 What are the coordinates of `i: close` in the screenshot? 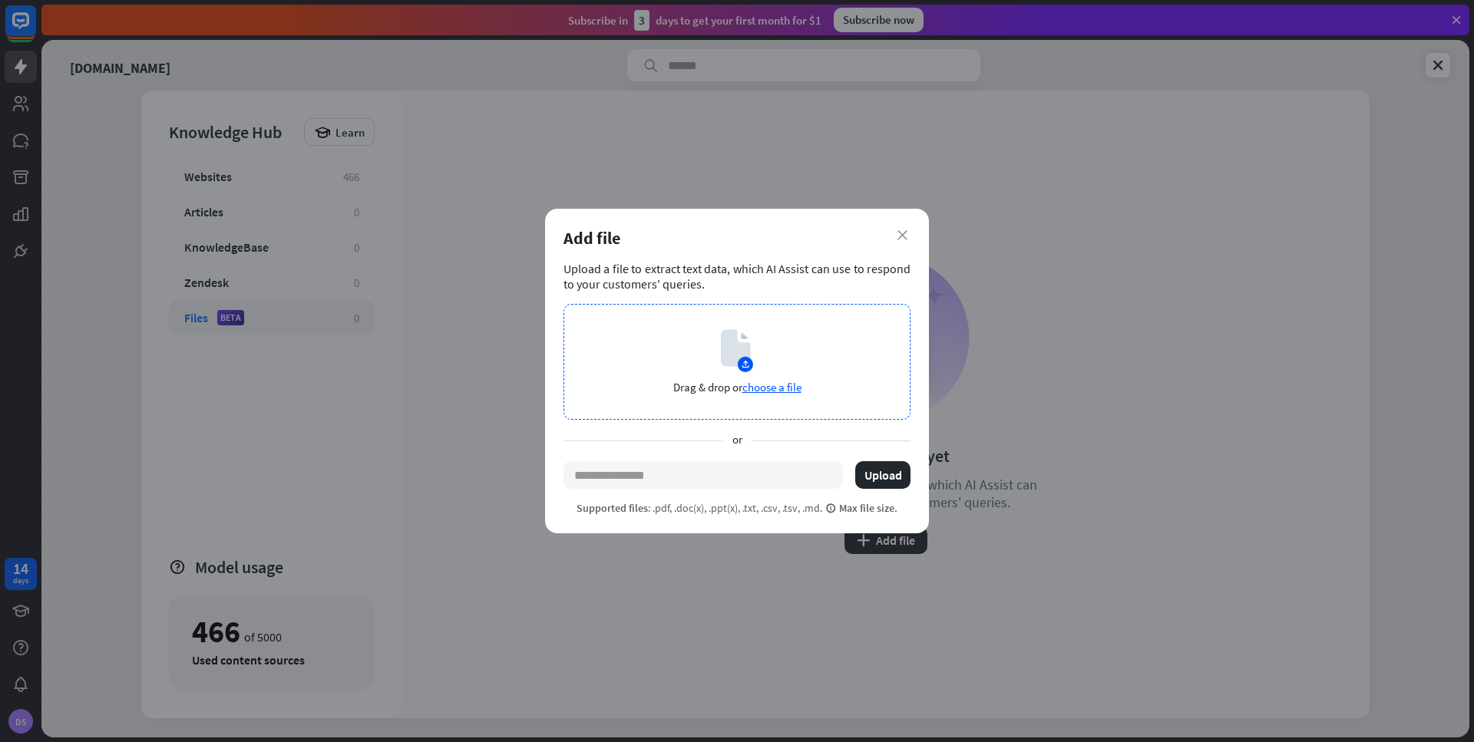 It's located at (902, 235).